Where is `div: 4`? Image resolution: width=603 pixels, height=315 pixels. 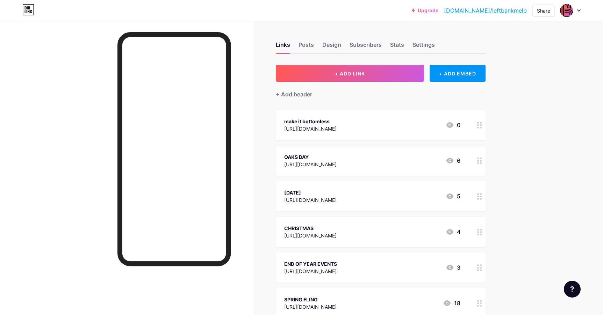 div: 4 is located at coordinates (453, 232).